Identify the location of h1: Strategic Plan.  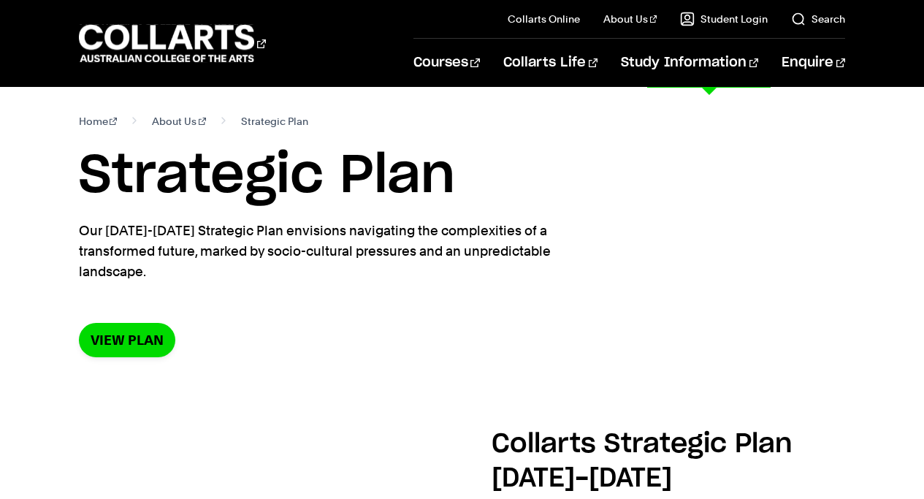
(462, 176).